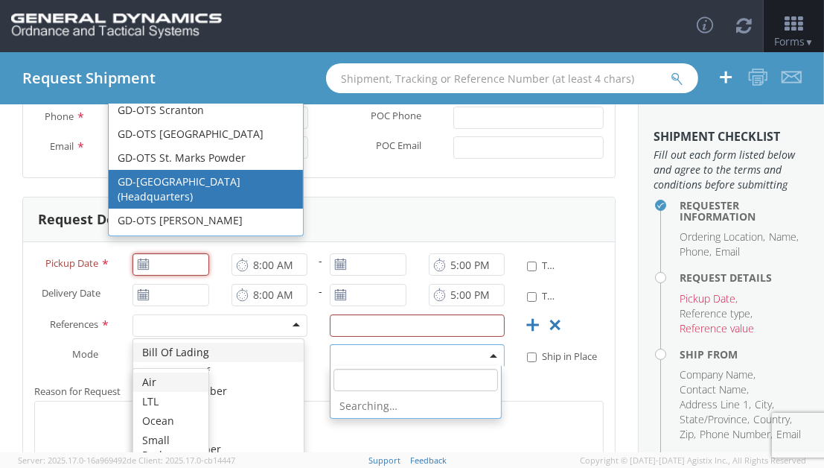  Describe the element at coordinates (731, 170) in the screenshot. I see `span: Fill out each form listed below and agree to the terms and conditions before submitting` at that location.